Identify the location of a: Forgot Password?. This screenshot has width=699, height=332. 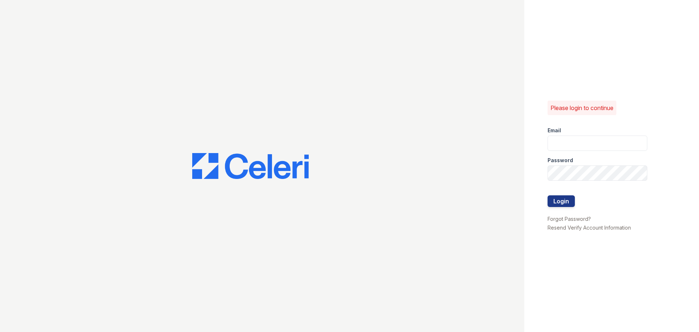
(569, 218).